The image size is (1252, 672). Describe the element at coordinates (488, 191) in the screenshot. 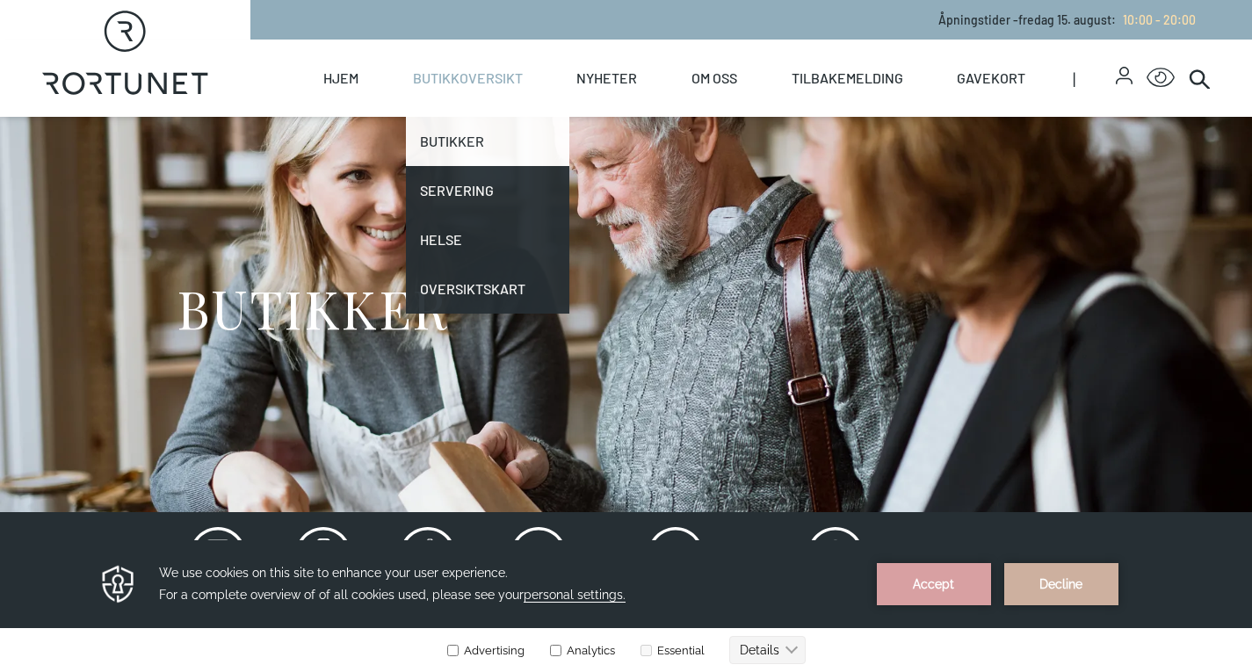

I see `a: Servering` at that location.